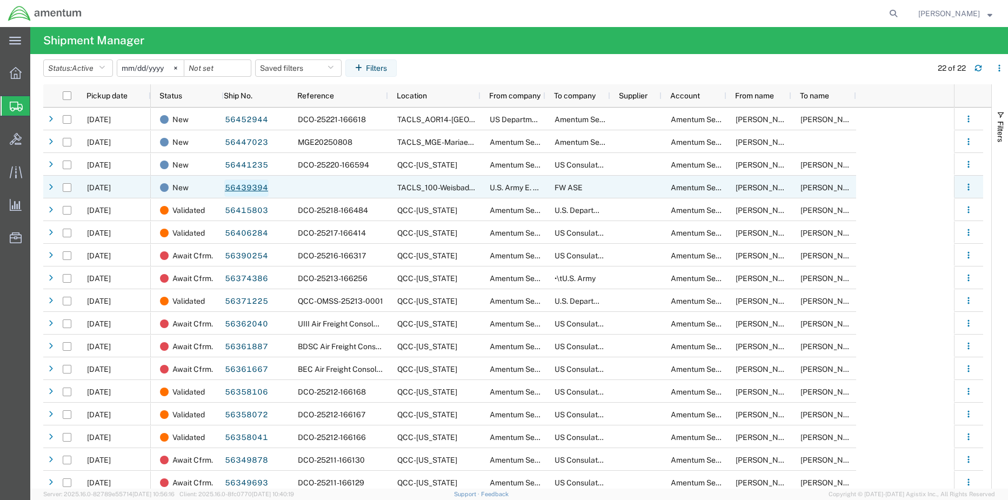 Image resolution: width=1008 pixels, height=500 pixels. Describe the element at coordinates (371, 68) in the screenshot. I see `button: Filters` at that location.